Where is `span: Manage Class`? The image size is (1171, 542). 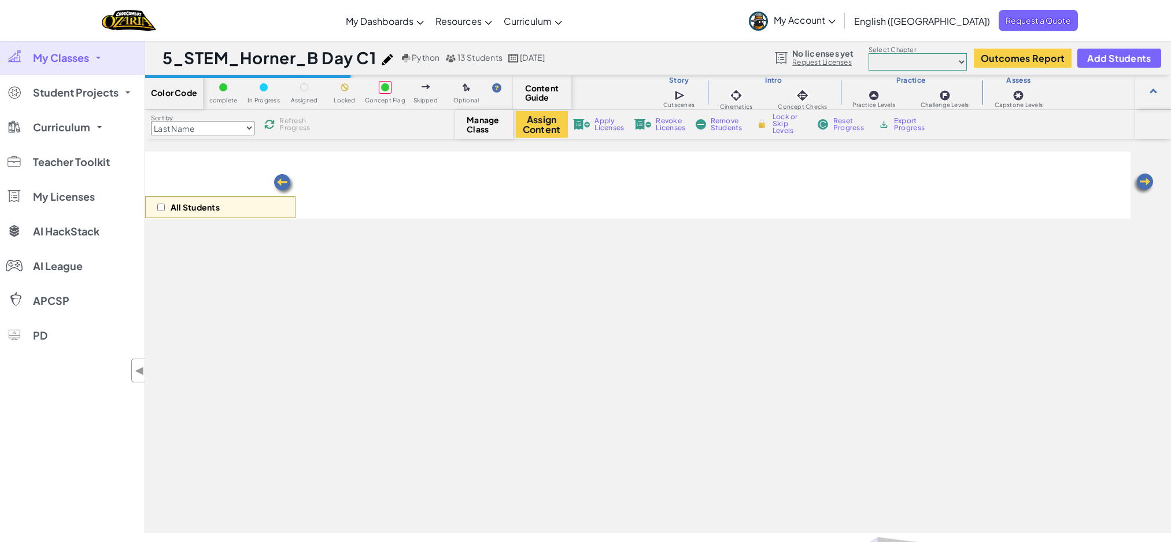 span: Manage Class is located at coordinates (483, 124).